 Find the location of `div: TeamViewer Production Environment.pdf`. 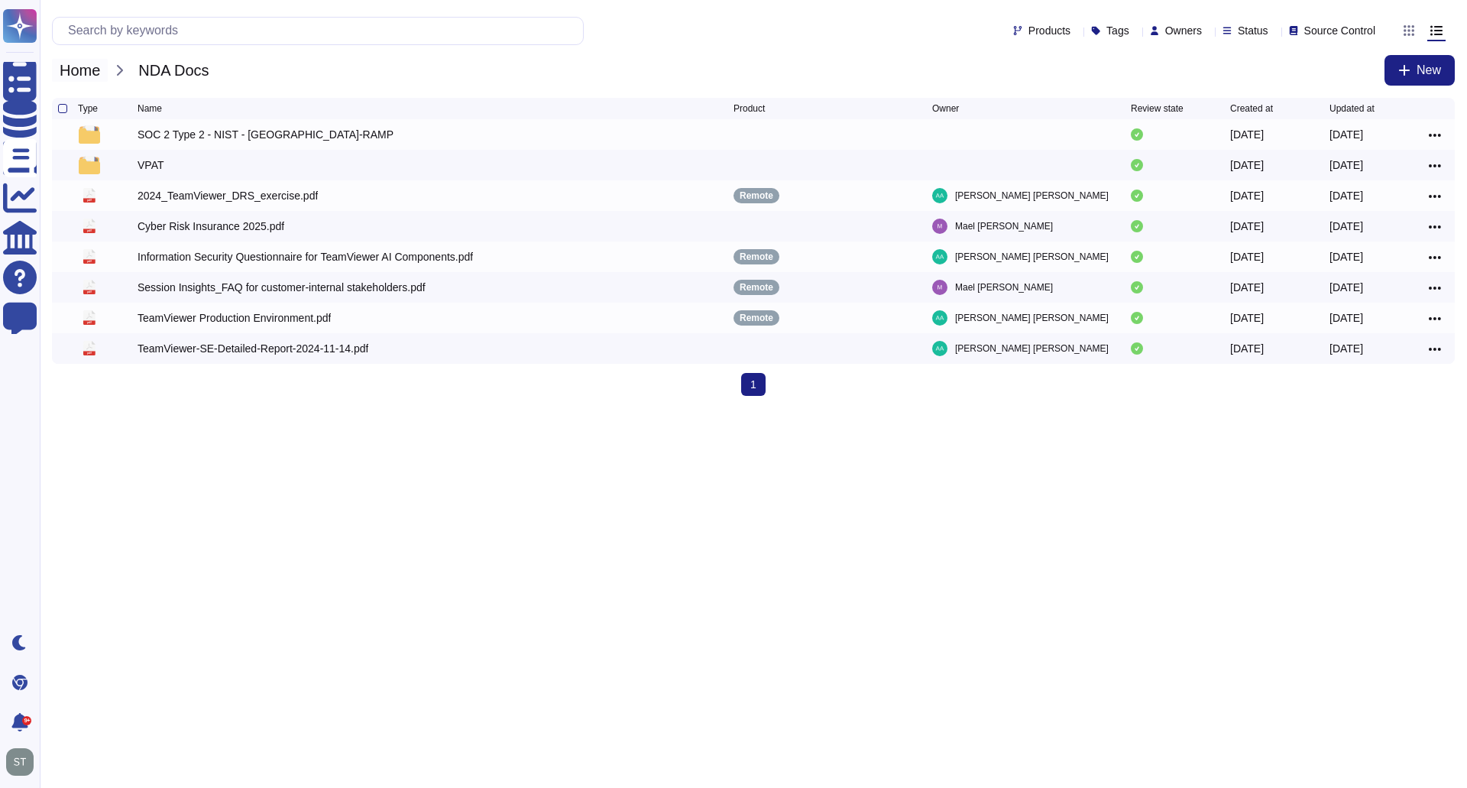

div: TeamViewer Production Environment.pdf is located at coordinates (234, 318).